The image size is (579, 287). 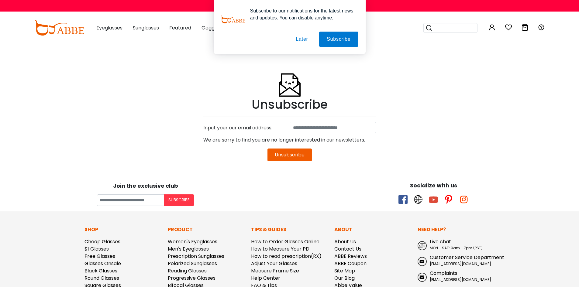 I want to click on div: Subscribe to our notifications for the latest news and updates. You can disable anytime., so click(x=302, y=14).